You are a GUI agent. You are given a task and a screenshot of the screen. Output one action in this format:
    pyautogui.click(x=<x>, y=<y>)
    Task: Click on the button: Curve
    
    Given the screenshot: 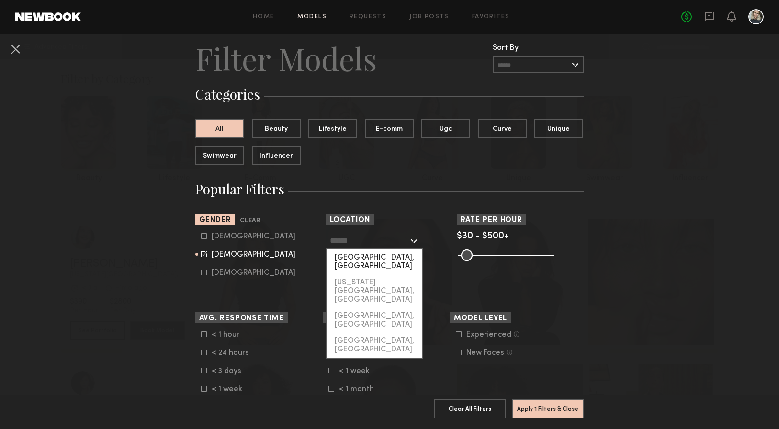 What is the action you would take?
    pyautogui.click(x=502, y=128)
    